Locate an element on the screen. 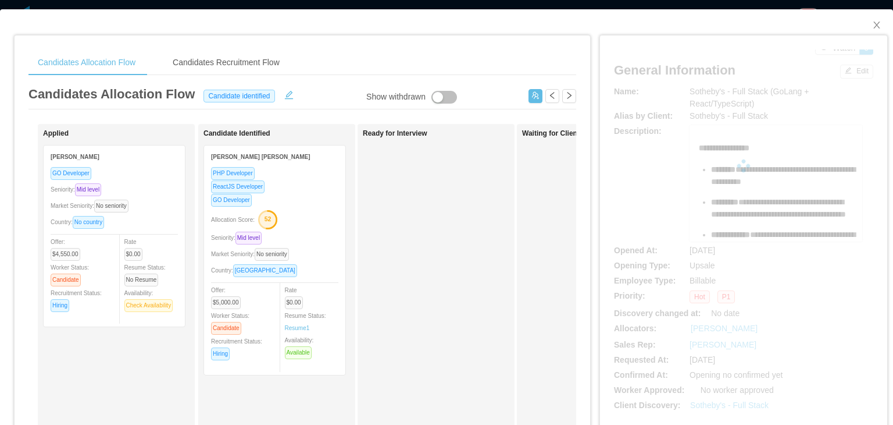  span: Candidate identified is located at coordinates (239, 96).